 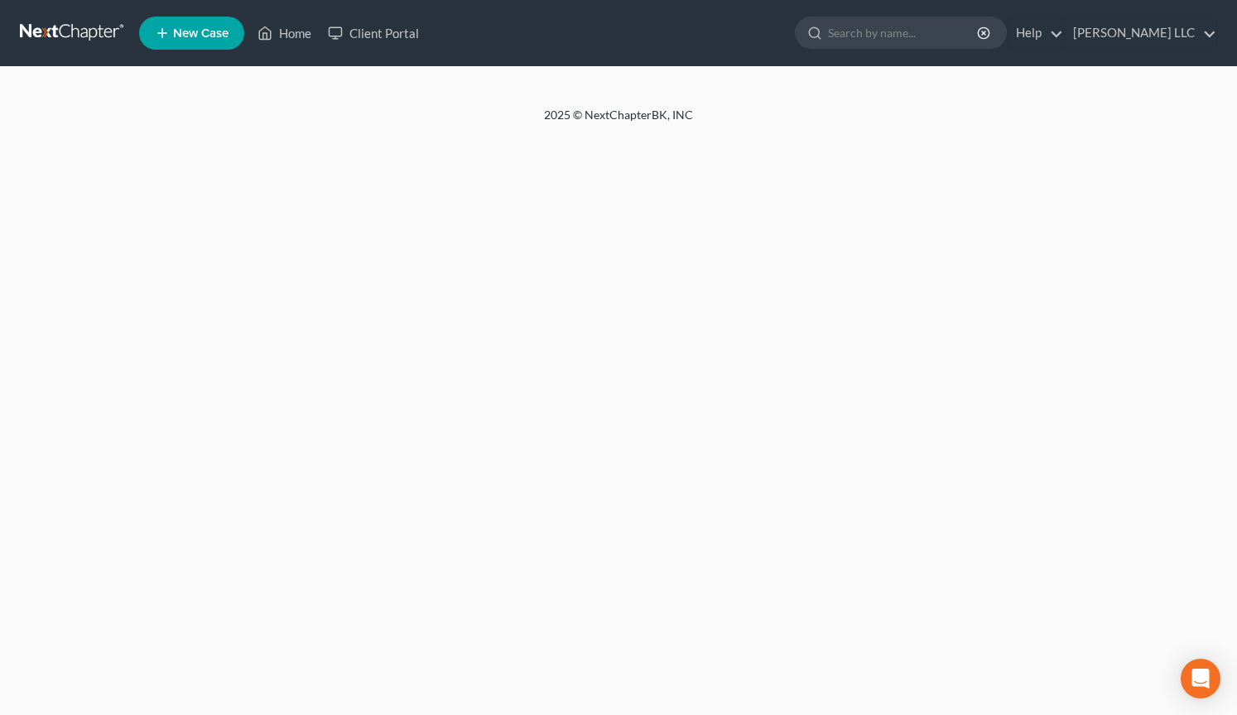 I want to click on a: Client Portal, so click(x=373, y=33).